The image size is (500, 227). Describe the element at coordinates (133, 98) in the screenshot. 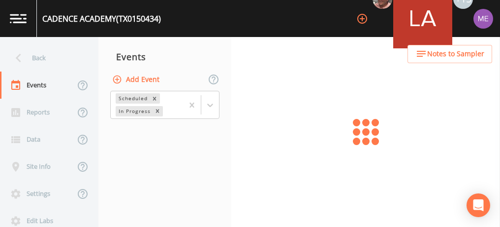

I see `div: Scheduled` at that location.